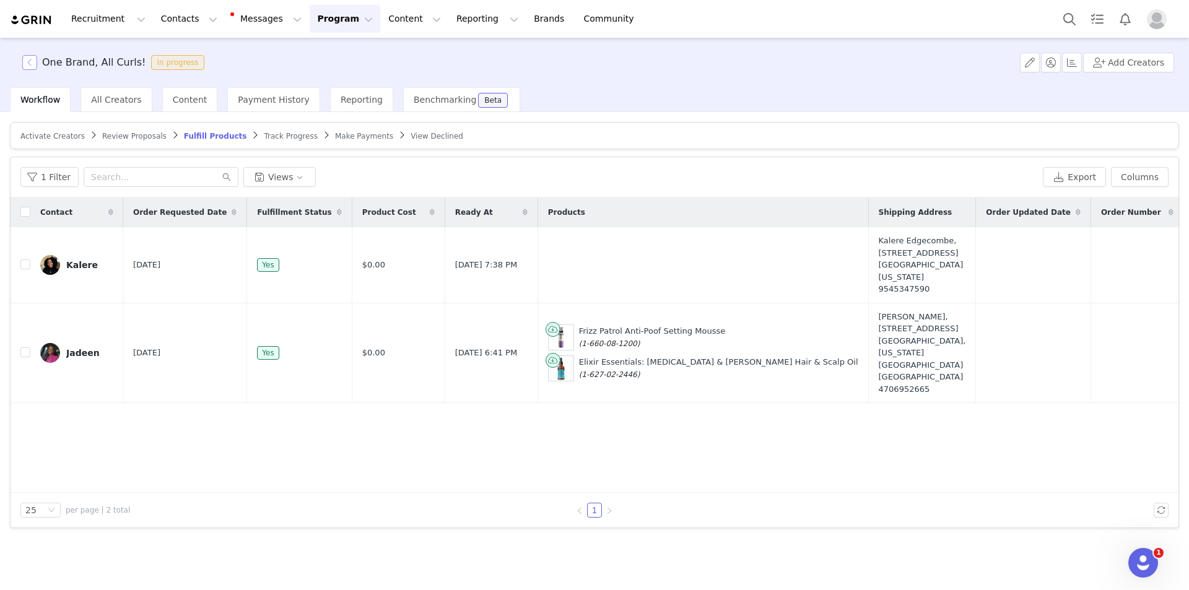  I want to click on a: Community, so click(612, 19).